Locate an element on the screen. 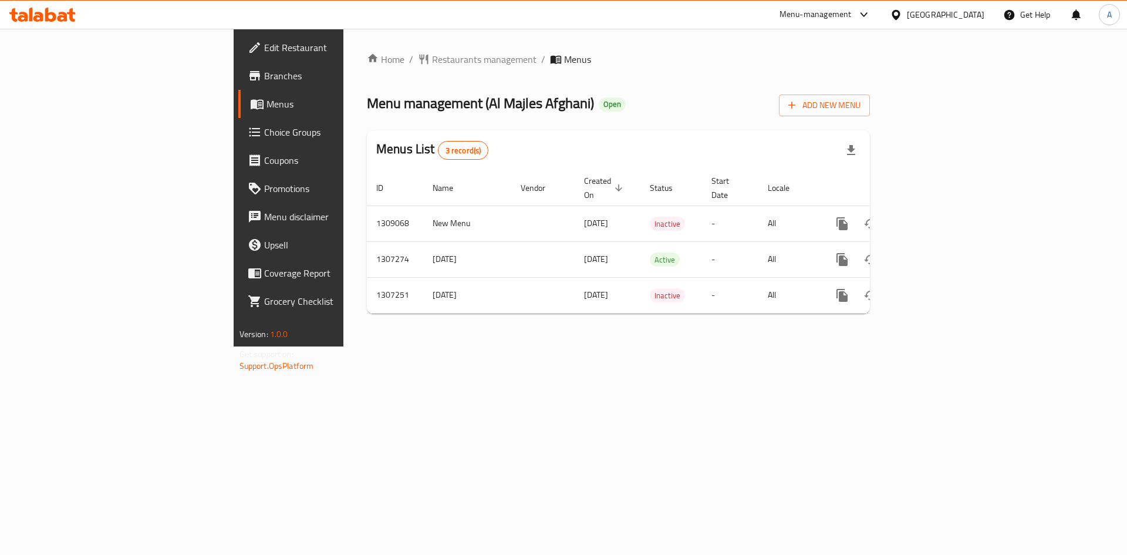  nav: breadcrumb is located at coordinates (618, 59).